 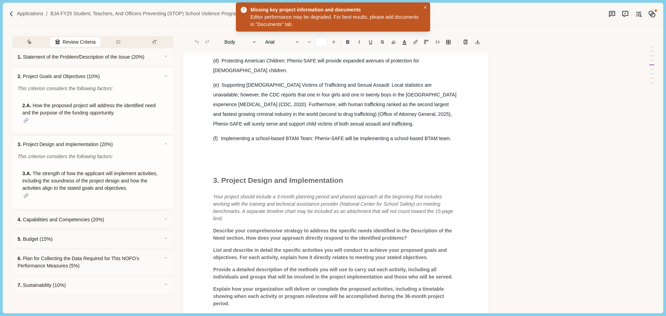 What do you see at coordinates (331, 254) in the screenshot?
I see `span: List and describe in detail the specific activities you will conduct to achieve your proposed goa...` at bounding box center [331, 254].